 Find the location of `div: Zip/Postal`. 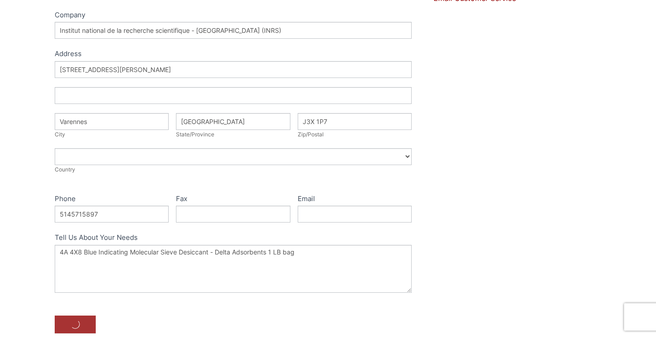

div: Zip/Postal is located at coordinates (355, 134).